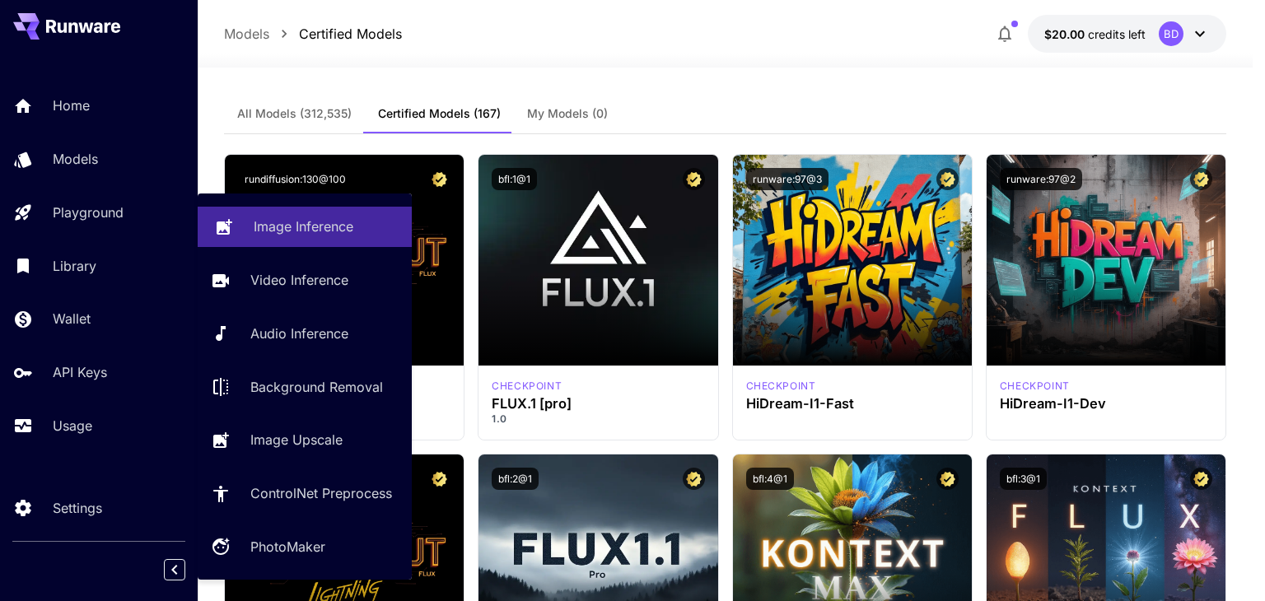 The width and height of the screenshot is (1265, 601). What do you see at coordinates (74, 266) in the screenshot?
I see `p: Library` at bounding box center [74, 266].